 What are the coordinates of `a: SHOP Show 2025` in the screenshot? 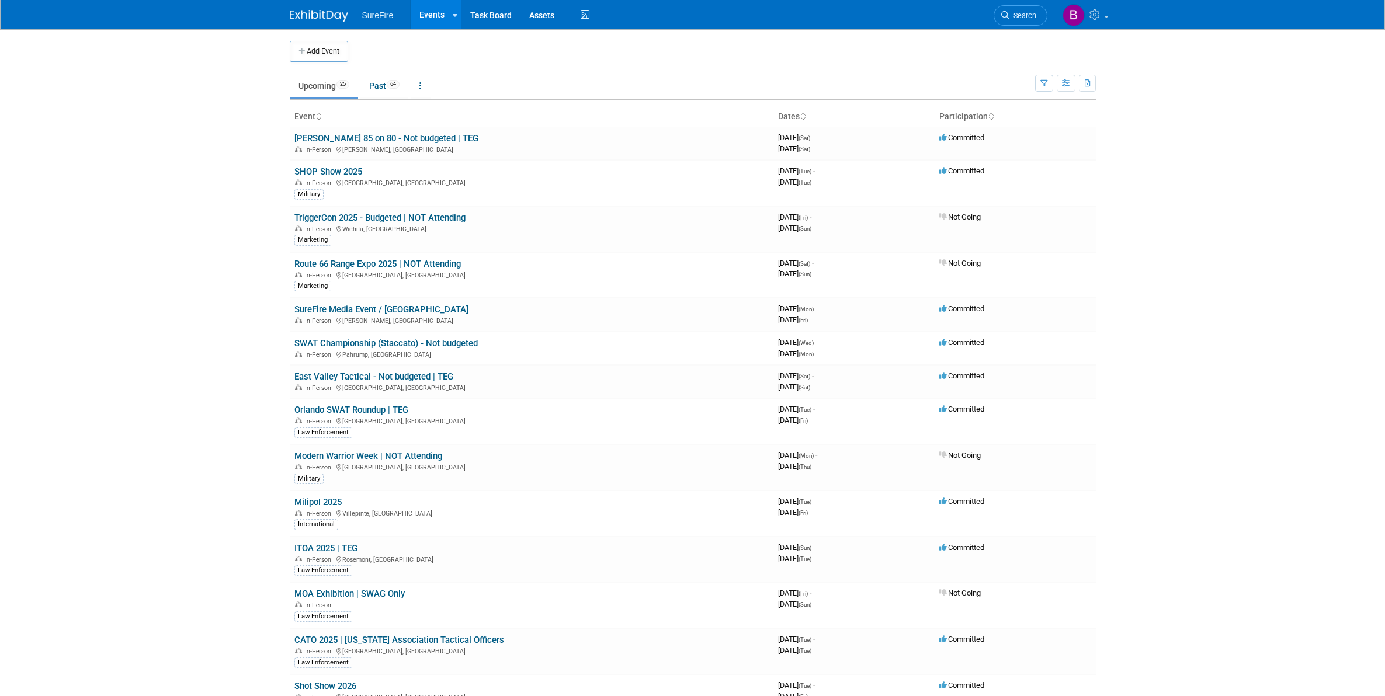 It's located at (328, 172).